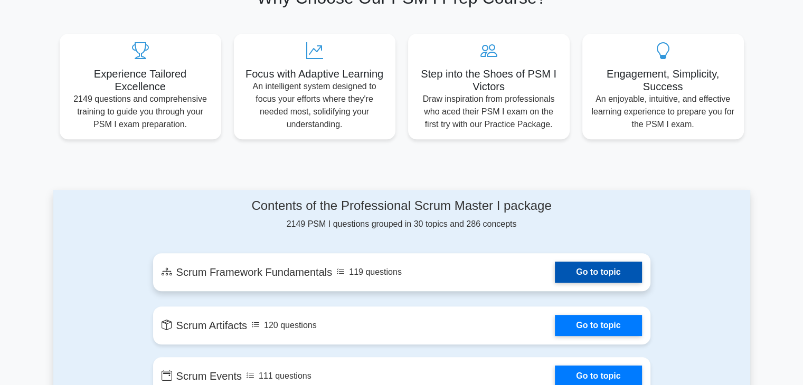 This screenshot has width=803, height=385. Describe the element at coordinates (489, 80) in the screenshot. I see `h5: Step into the Shoes of PSM I Victors` at that location.